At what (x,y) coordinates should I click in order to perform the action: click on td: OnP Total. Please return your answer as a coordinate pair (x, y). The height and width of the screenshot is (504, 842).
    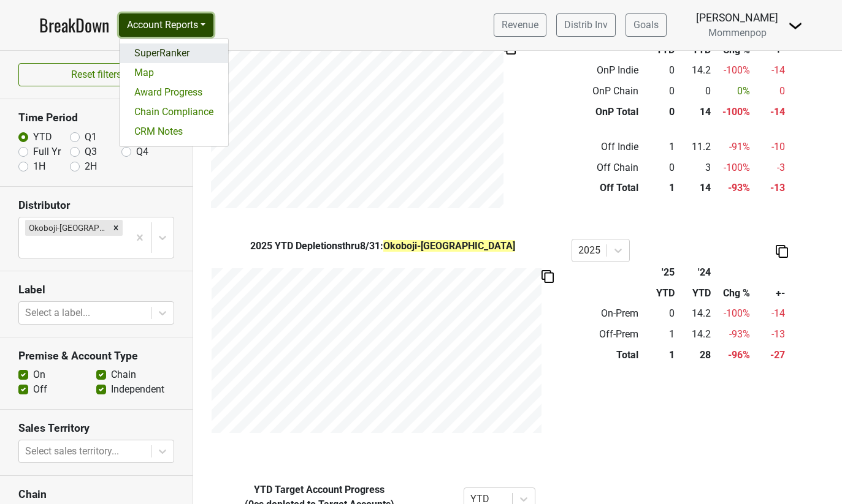
    Looking at the image, I should click on (606, 112).